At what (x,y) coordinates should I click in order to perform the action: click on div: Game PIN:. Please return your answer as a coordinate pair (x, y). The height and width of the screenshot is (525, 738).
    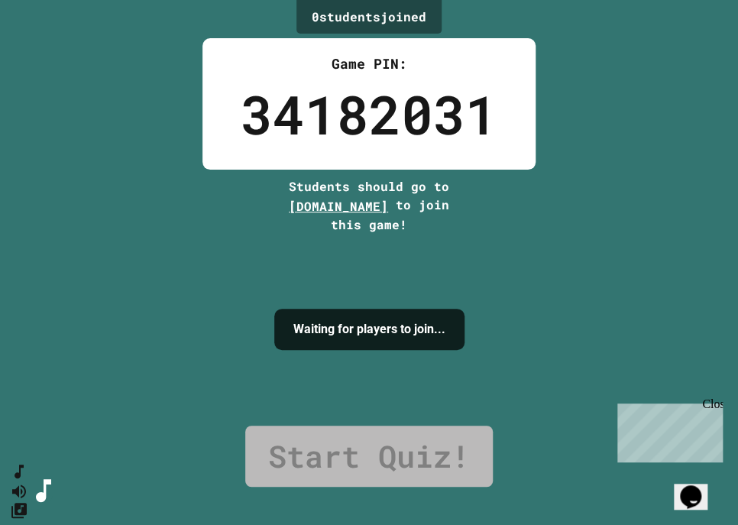
    Looking at the image, I should click on (369, 63).